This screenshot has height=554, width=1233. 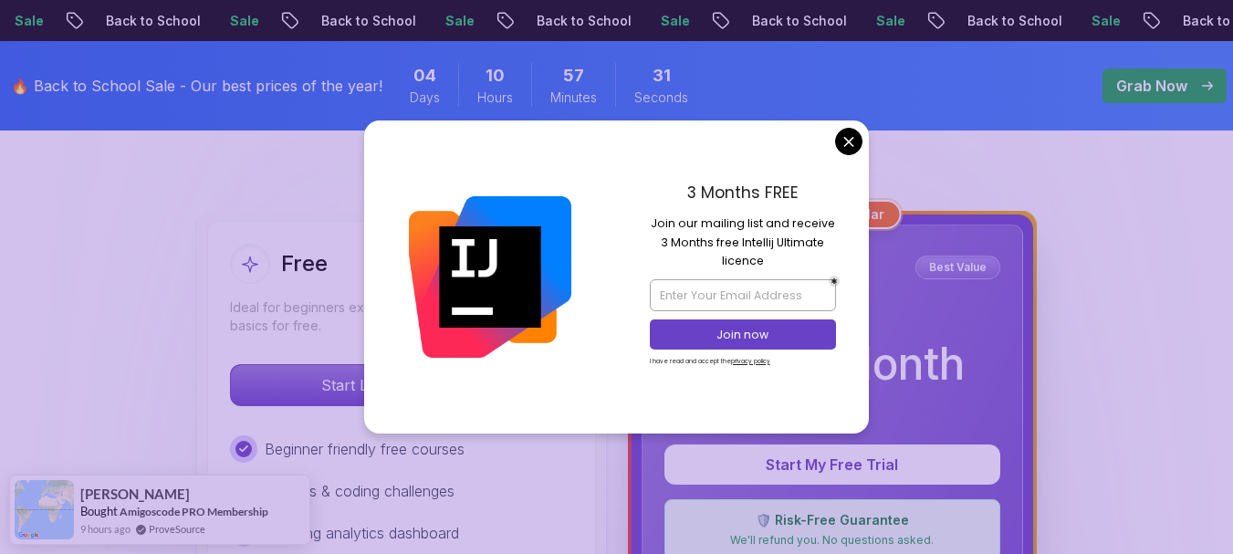 I want to click on p: Ideal for beginners exploring coding and learning the basics for free., so click(x=402, y=317).